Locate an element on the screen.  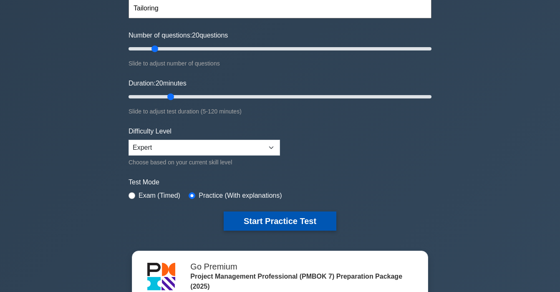
label: Practice (With explanations) is located at coordinates (240, 196).